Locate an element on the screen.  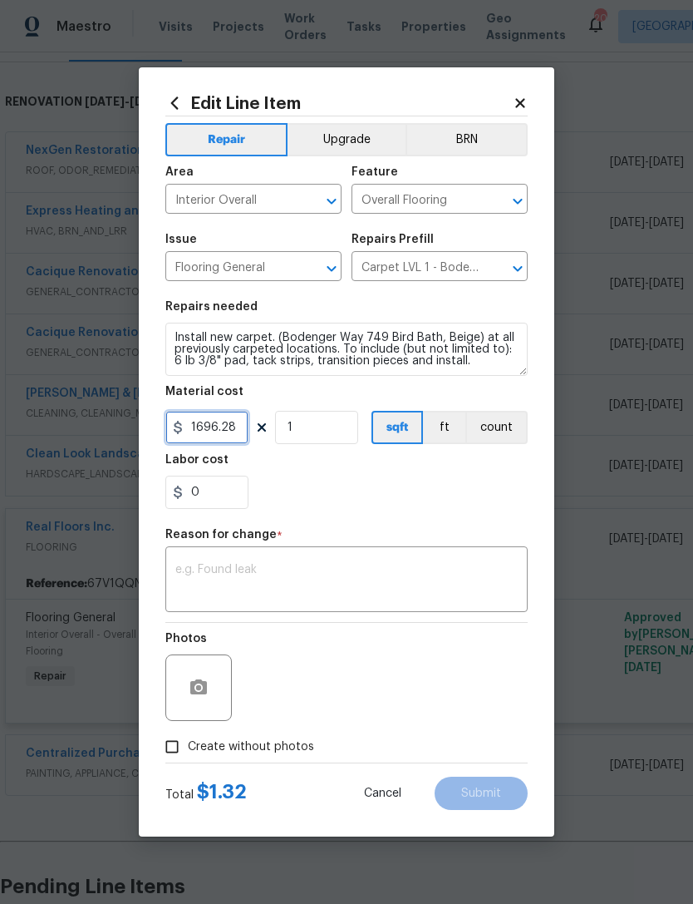
div: Total is located at coordinates (206, 793).